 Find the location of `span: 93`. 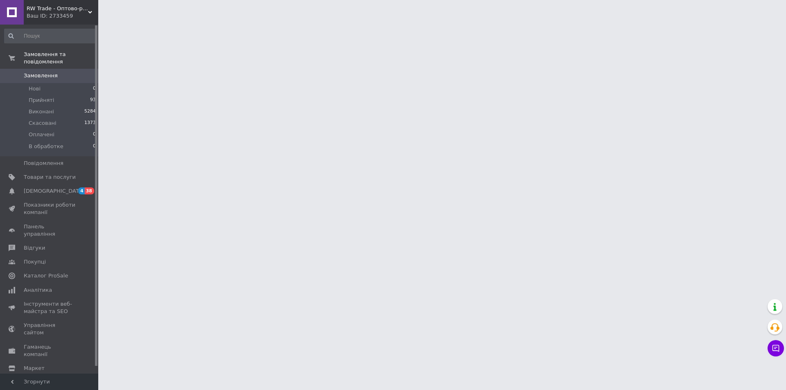

span: 93 is located at coordinates (93, 100).